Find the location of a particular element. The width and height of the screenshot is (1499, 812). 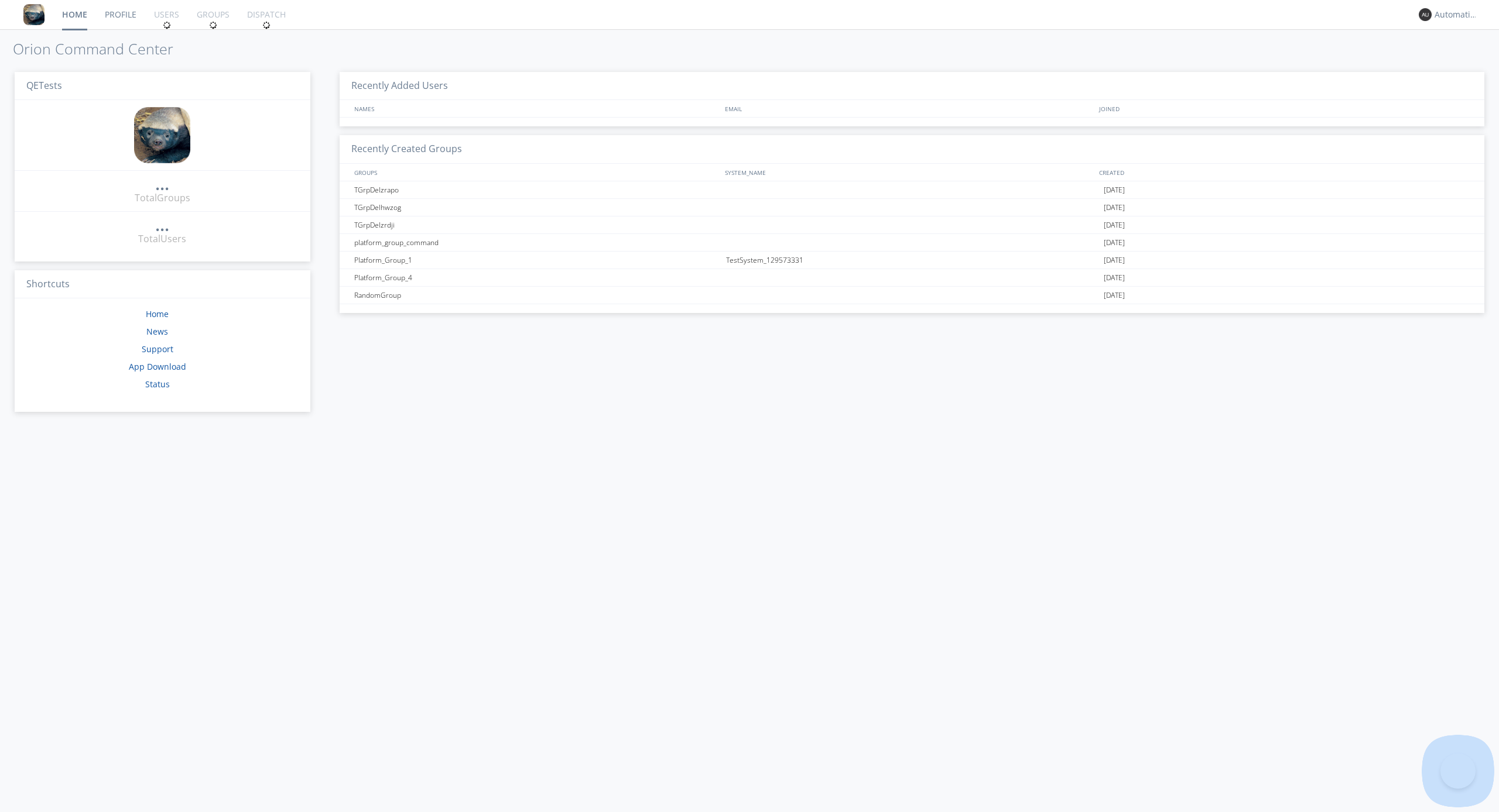

h3: Shortcuts is located at coordinates (162, 284).